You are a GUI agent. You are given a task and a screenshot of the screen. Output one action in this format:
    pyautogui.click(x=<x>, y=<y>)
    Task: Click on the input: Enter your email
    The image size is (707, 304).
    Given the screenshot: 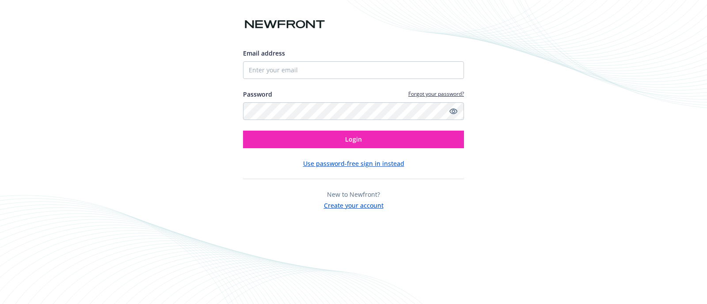 What is the action you would take?
    pyautogui.click(x=353, y=70)
    